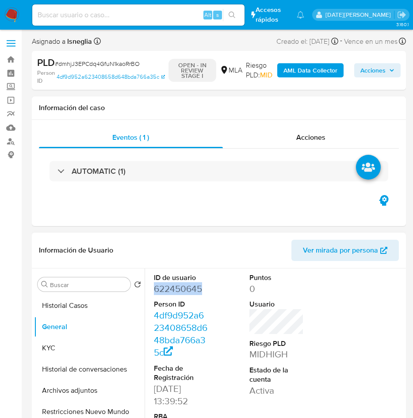 The image size is (413, 418). What do you see at coordinates (371, 42) in the screenshot?
I see `span: Vence en un mes` at bounding box center [371, 42].